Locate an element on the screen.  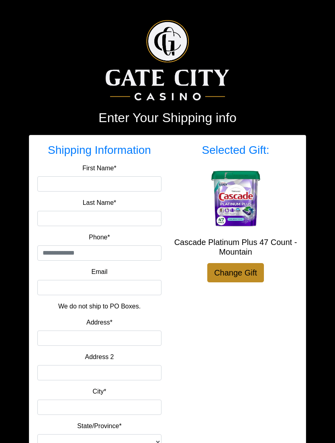
label: Last Name* is located at coordinates (100, 203).